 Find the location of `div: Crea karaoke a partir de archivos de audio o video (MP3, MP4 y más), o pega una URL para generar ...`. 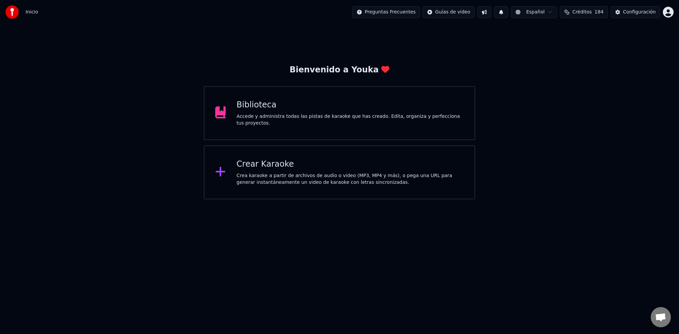

div: Crea karaoke a partir de archivos de audio o video (MP3, MP4 y más), o pega una URL para generar ... is located at coordinates (350, 179).